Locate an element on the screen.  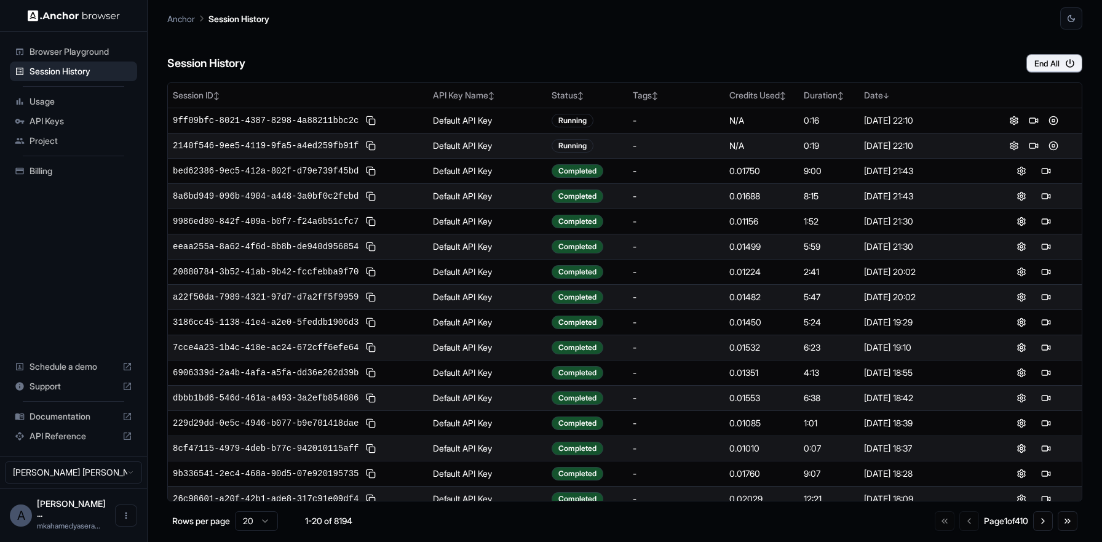
span: Documentation is located at coordinates (73, 416).